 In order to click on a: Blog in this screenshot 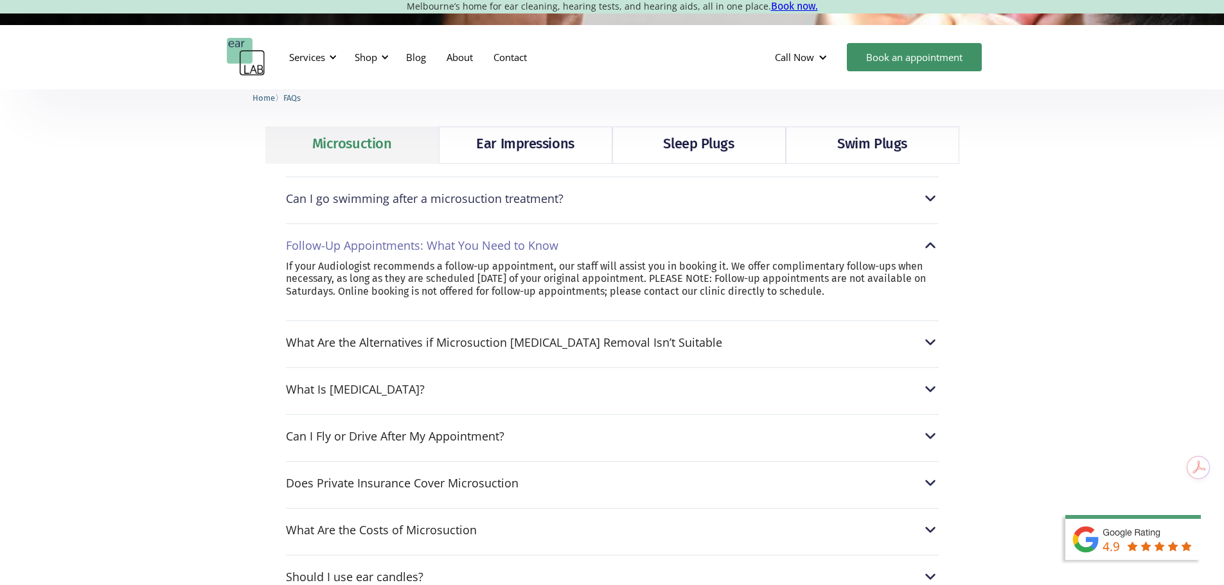, I will do `click(416, 57)`.